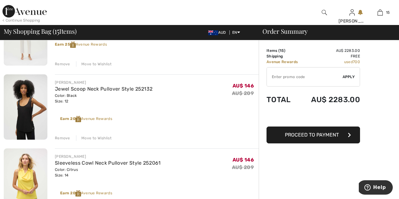 The image size is (399, 199). Describe the element at coordinates (285, 51) in the screenshot. I see `td: Items ( )` at that location.